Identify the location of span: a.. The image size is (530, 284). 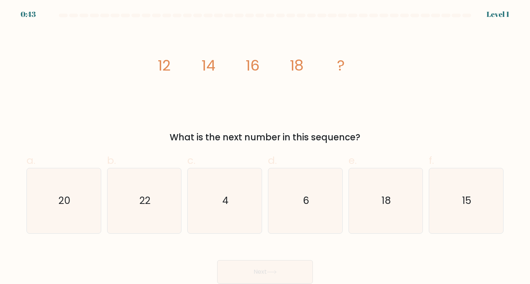
(31, 160).